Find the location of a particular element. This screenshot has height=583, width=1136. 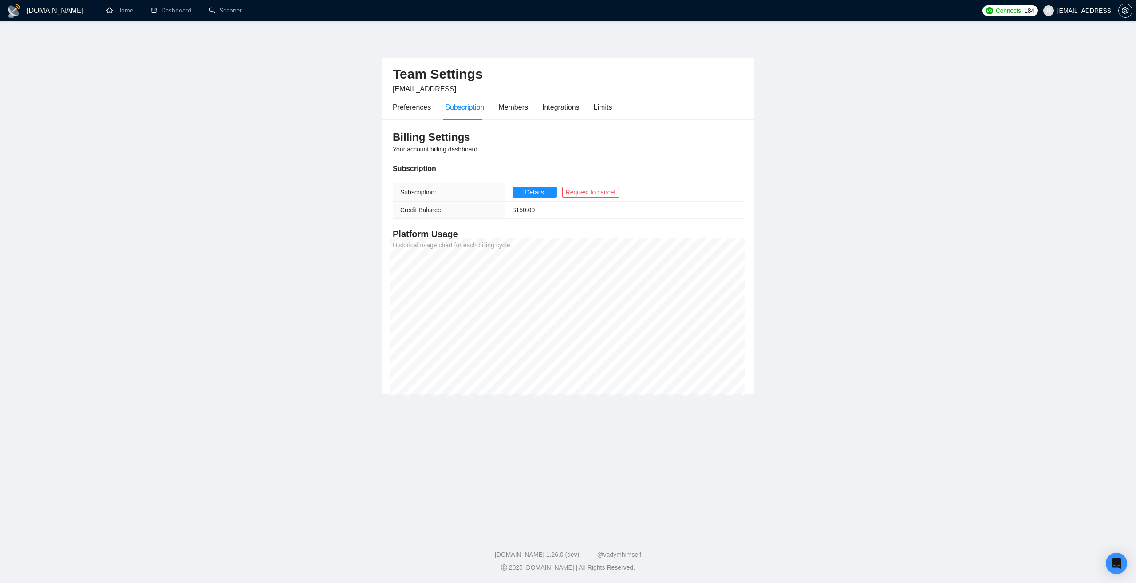

span: 184 is located at coordinates (1029, 11).